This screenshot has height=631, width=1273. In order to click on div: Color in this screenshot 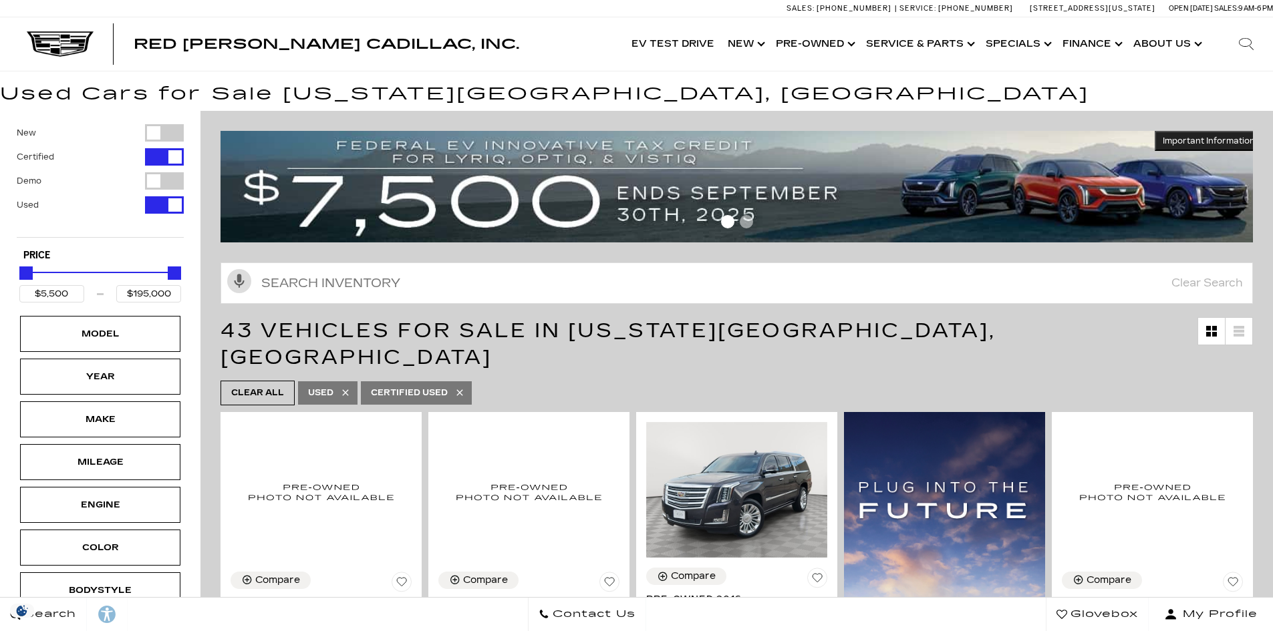, I will do `click(100, 548)`.